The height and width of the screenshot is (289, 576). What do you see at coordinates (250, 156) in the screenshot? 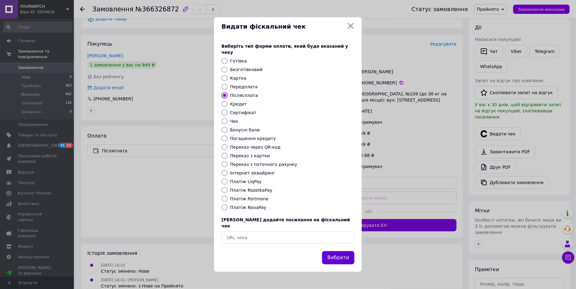
I see `label: Переказ з картки` at bounding box center [250, 156].